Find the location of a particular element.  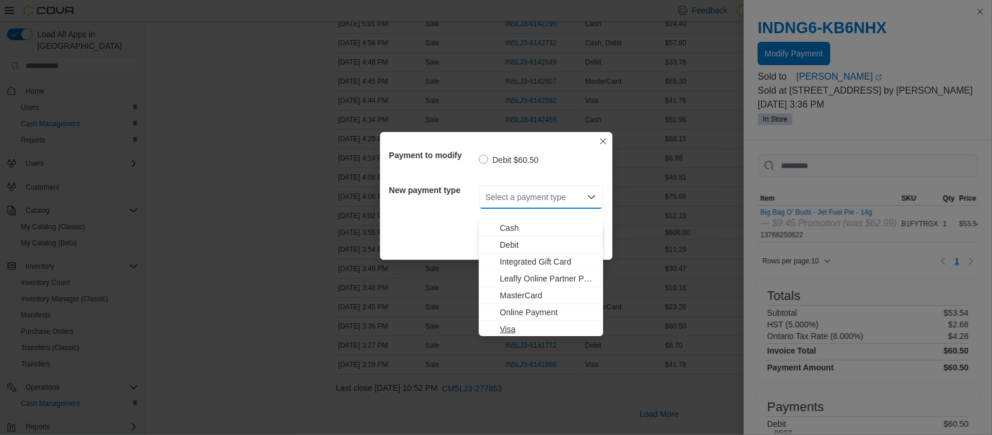

h5: New payment type is located at coordinates (433, 190).